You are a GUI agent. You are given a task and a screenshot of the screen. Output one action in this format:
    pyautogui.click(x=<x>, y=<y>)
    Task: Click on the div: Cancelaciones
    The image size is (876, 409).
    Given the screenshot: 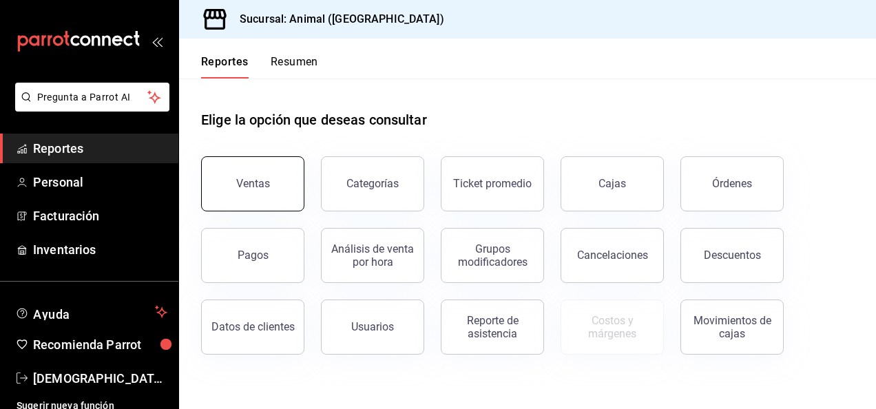 What is the action you would take?
    pyautogui.click(x=612, y=255)
    